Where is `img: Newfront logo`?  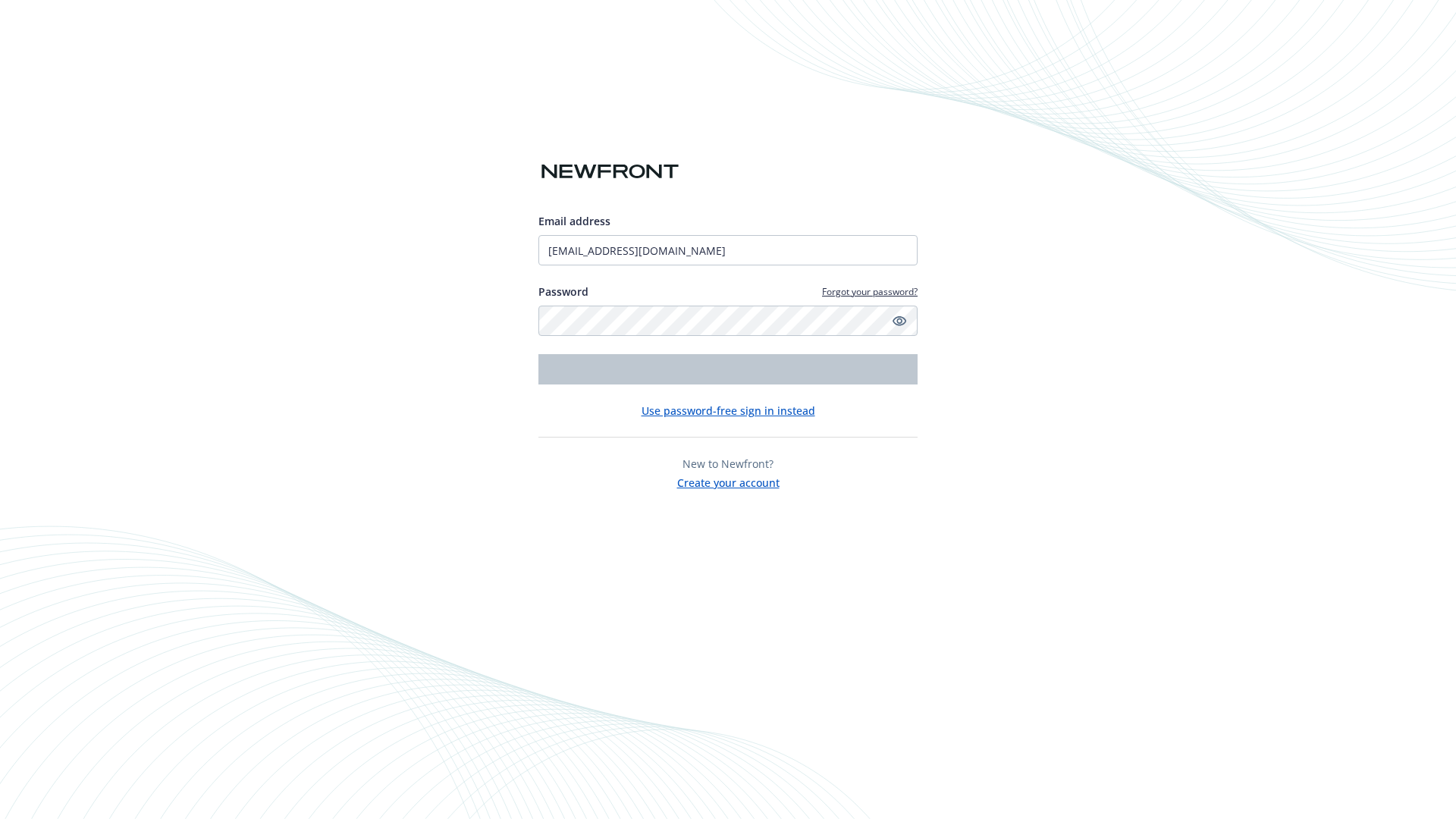 img: Newfront logo is located at coordinates (610, 171).